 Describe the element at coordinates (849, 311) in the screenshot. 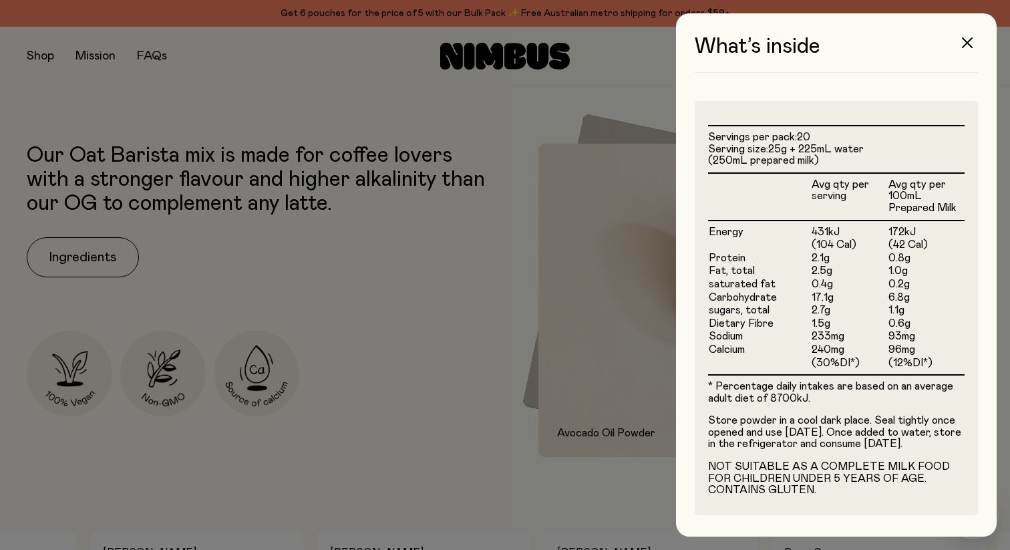

I see `td: 2.7g` at that location.